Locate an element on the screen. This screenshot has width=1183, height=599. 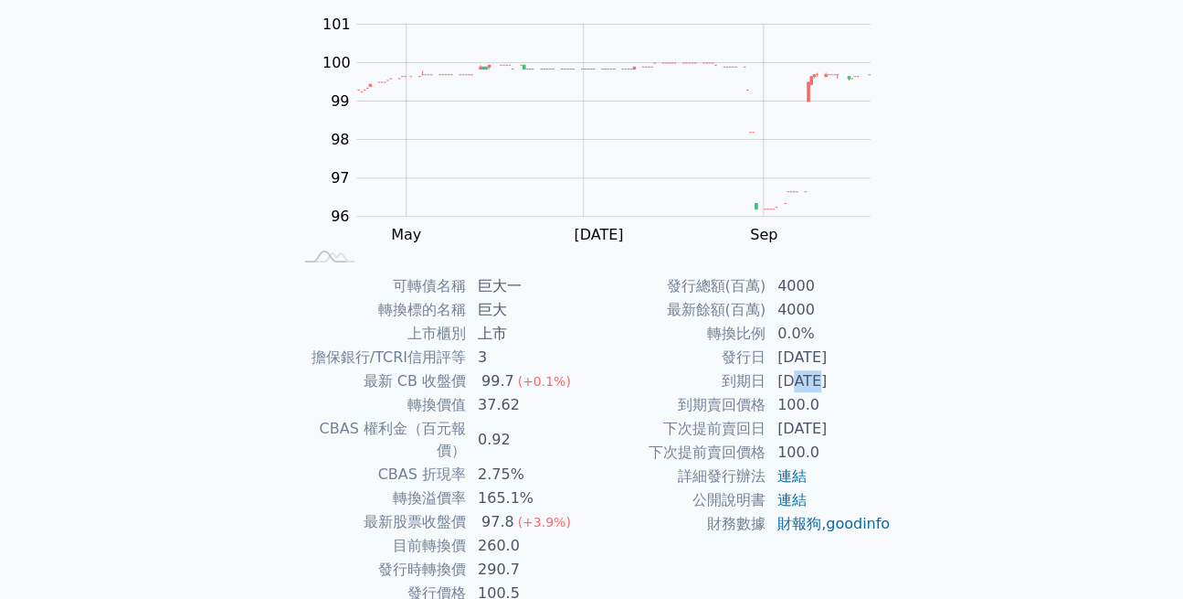
td: 下次提前賣回日 is located at coordinates (679, 429).